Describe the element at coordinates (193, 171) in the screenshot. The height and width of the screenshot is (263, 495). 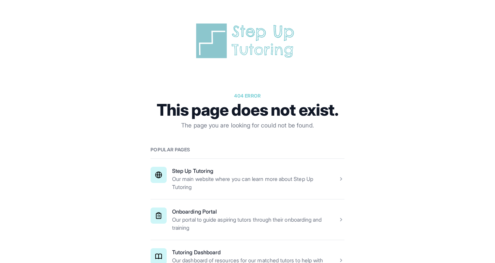
I see `a: Step Up Tutoring` at that location.